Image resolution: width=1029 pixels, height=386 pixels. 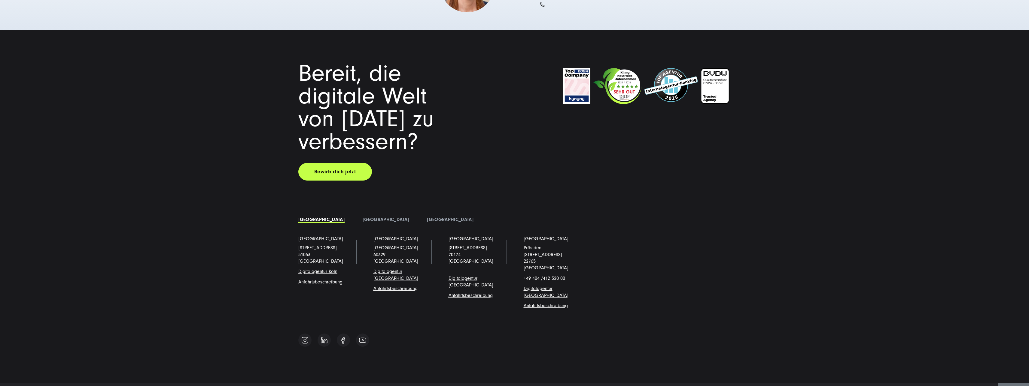 What do you see at coordinates (544, 279) in the screenshot?
I see `span: +49 404 /` at bounding box center [544, 279].